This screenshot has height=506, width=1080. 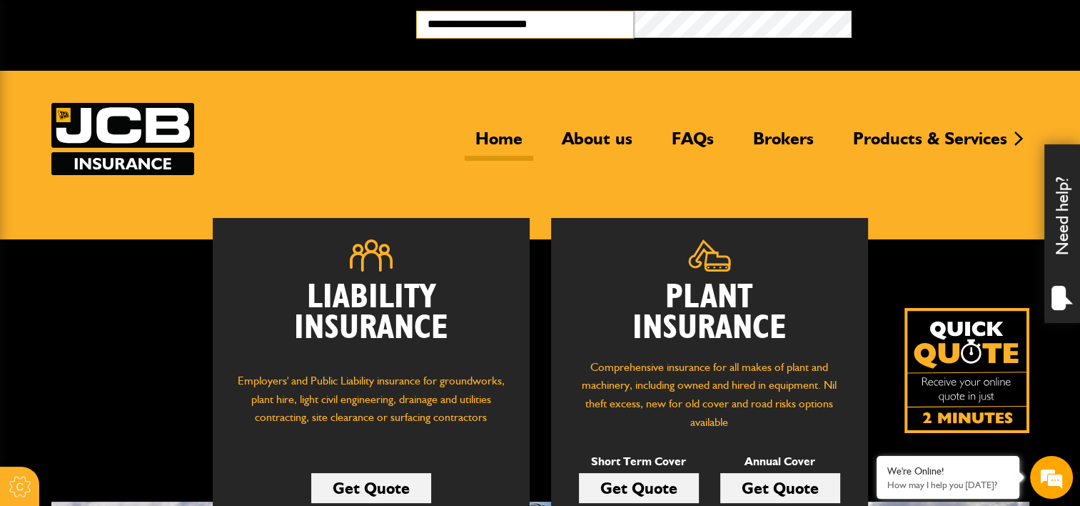 I want to click on div: We're Online!, so click(x=948, y=471).